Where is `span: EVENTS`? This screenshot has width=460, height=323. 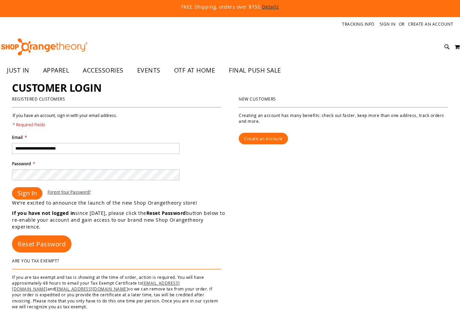 span: EVENTS is located at coordinates (149, 70).